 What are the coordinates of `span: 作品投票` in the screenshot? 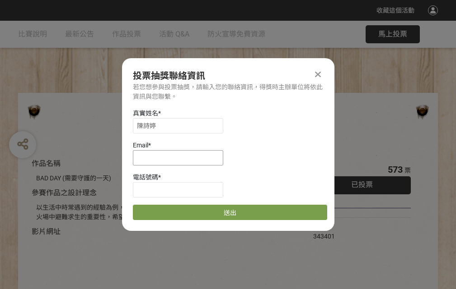 It's located at (126, 34).